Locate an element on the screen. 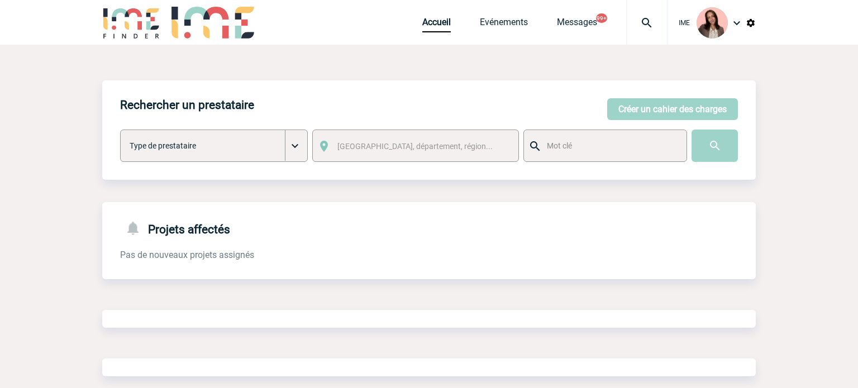 The image size is (858, 388). span: IME is located at coordinates (684, 23).